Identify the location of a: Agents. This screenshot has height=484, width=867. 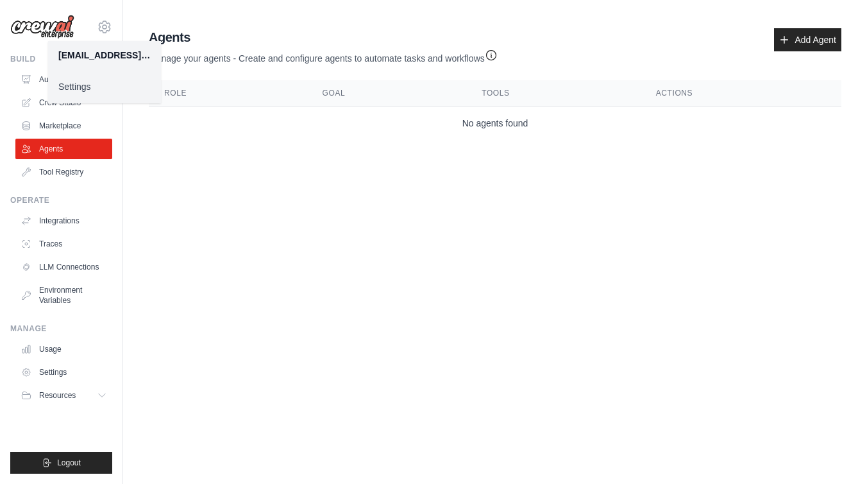
(64, 149).